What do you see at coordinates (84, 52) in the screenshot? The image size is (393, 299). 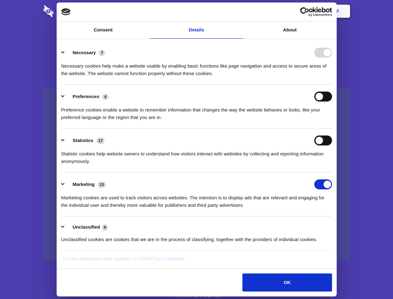 I see `label: Necessary` at bounding box center [84, 52].